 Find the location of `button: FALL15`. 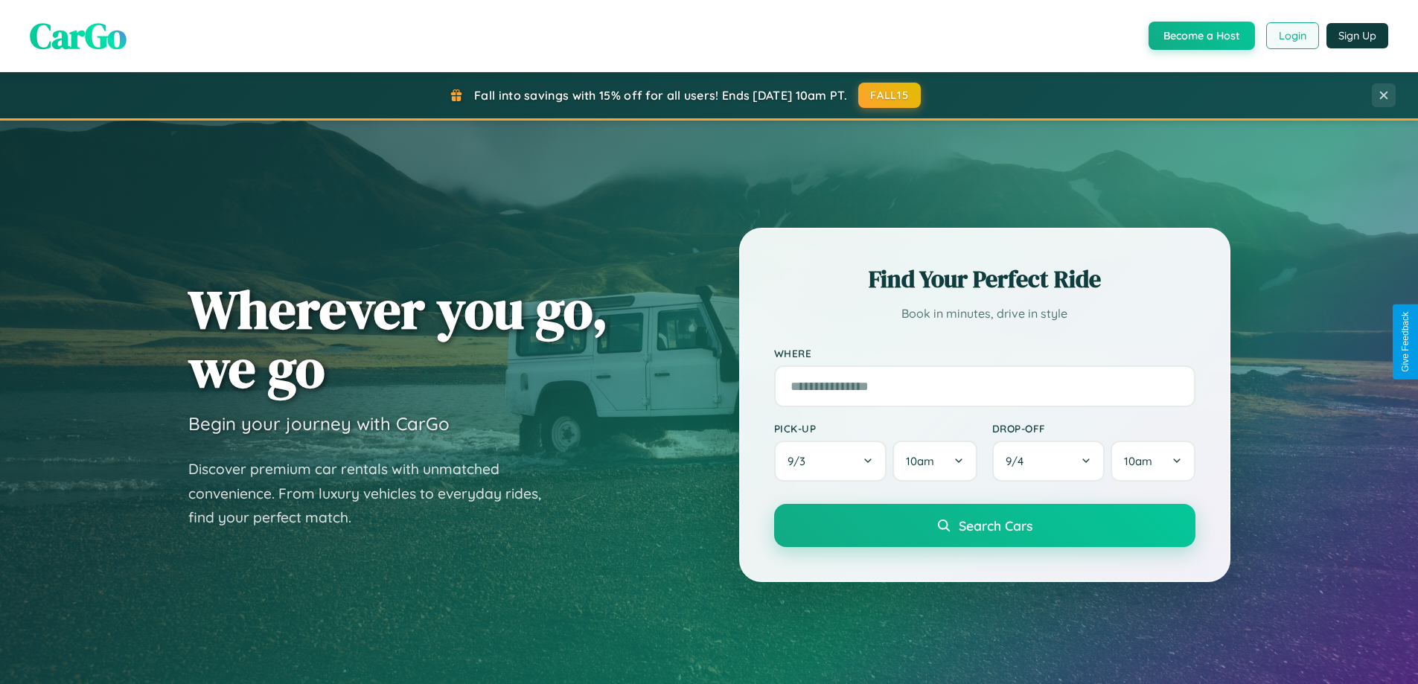

button: FALL15 is located at coordinates (889, 95).